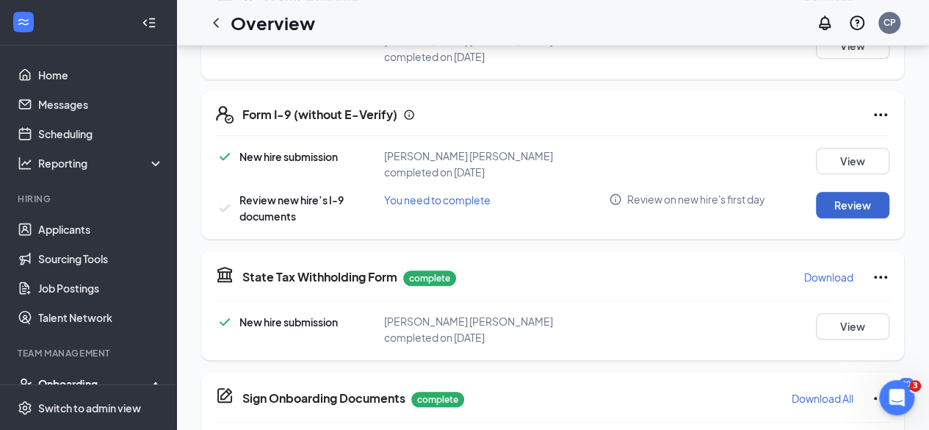 This screenshot has height=430, width=929. Describe the element at coordinates (828, 277) in the screenshot. I see `p: Download` at that location.